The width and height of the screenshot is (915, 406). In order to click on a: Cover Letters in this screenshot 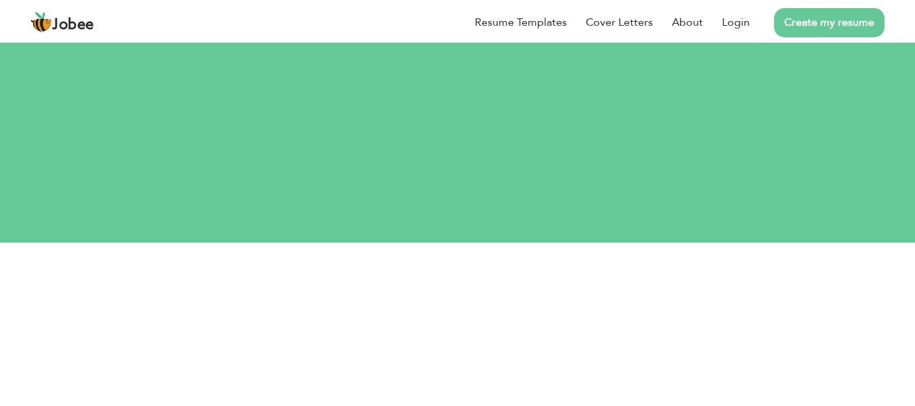, I will do `click(619, 22)`.